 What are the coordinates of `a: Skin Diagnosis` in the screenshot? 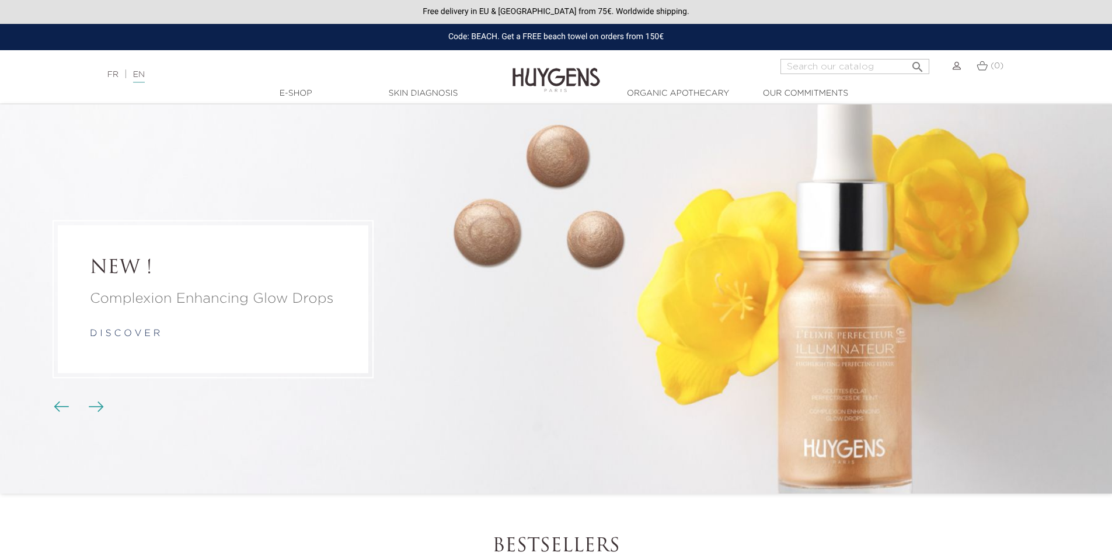 It's located at (423, 93).